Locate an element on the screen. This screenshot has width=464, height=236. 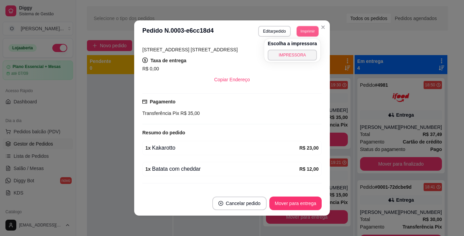
span: R$ 0,00 is located at coordinates (150, 69).